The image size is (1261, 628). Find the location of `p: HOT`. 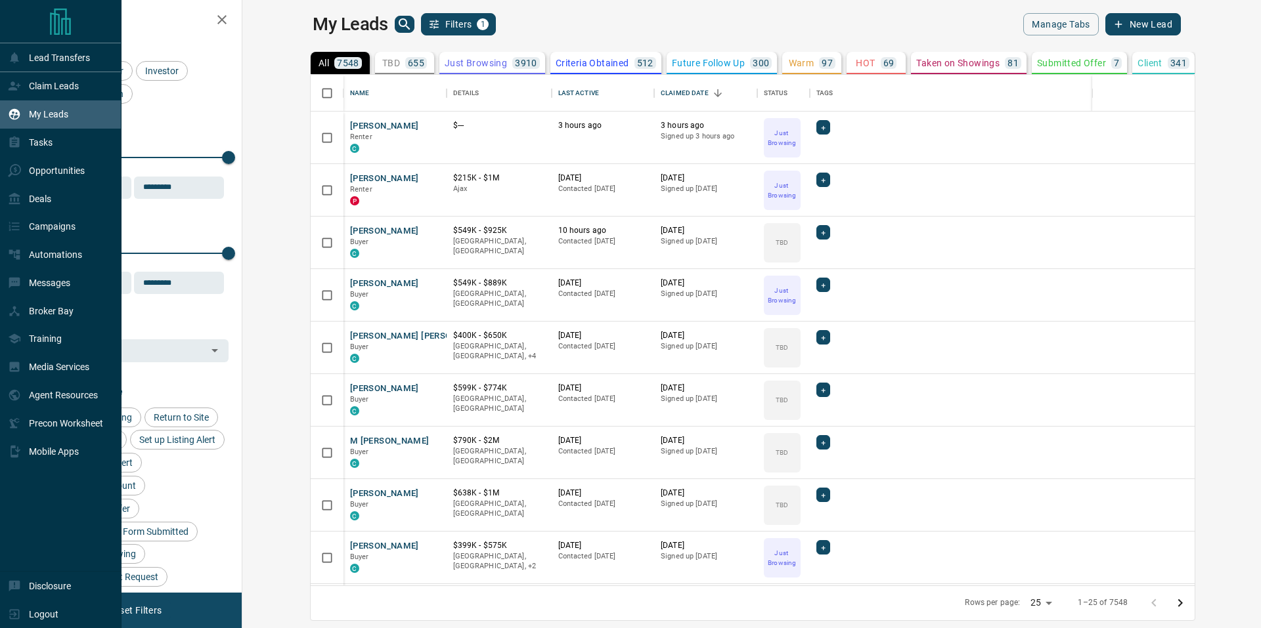

p: HOT is located at coordinates (865, 63).